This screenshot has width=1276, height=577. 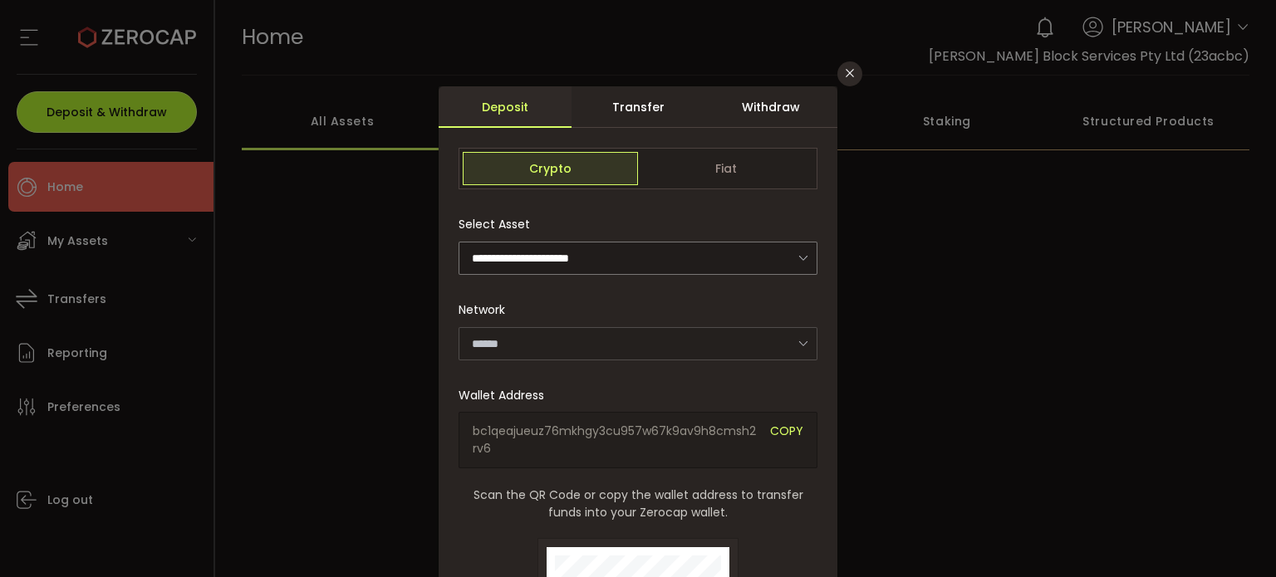 I want to click on span: bc1qeajueuz76mkhgy3cu957w67k9av9h8cmsh2rv6, so click(x=615, y=440).